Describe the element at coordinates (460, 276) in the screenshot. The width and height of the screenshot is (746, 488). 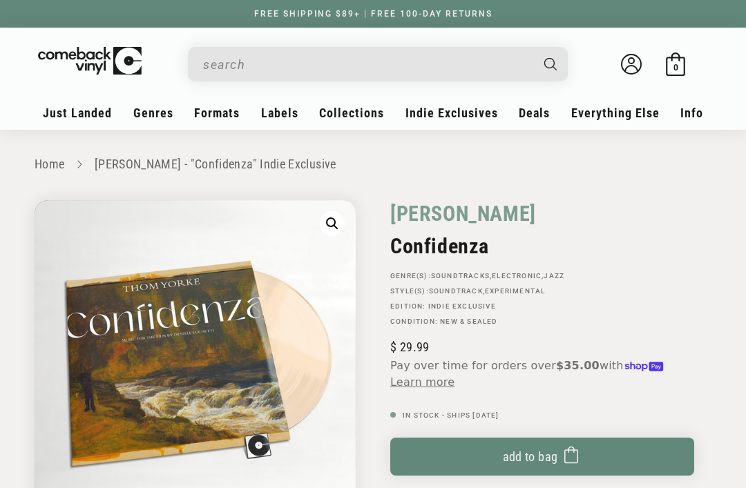
I see `a: Soundtracks` at that location.